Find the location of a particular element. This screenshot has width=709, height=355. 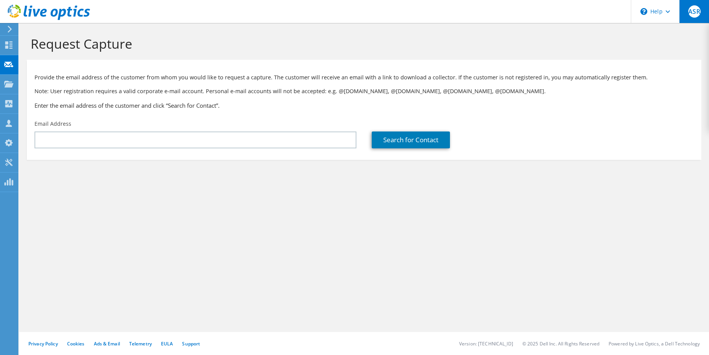

a: Telemetry is located at coordinates (140, 343).